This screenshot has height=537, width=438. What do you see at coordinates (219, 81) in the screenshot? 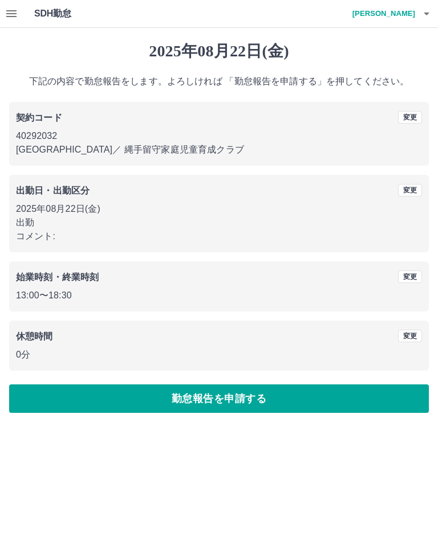
I see `p: 下記の内容で勤怠報告をします。よろしければ 「勤怠報告を申請する」を押してください。` at bounding box center [219, 81].